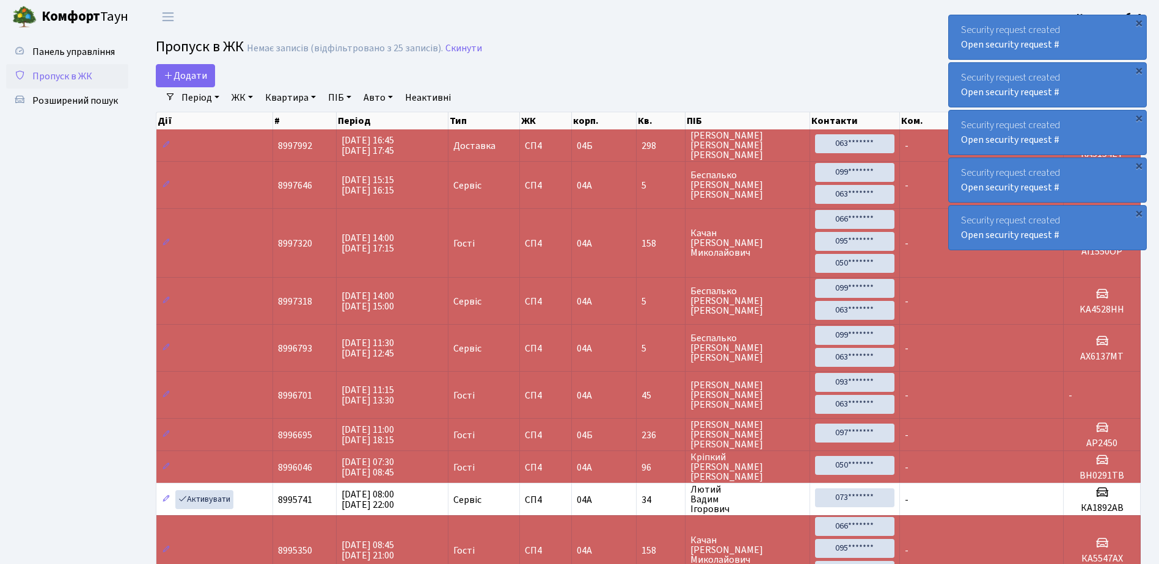  What do you see at coordinates (464, 48) in the screenshot?
I see `a: Скинути` at bounding box center [464, 48].